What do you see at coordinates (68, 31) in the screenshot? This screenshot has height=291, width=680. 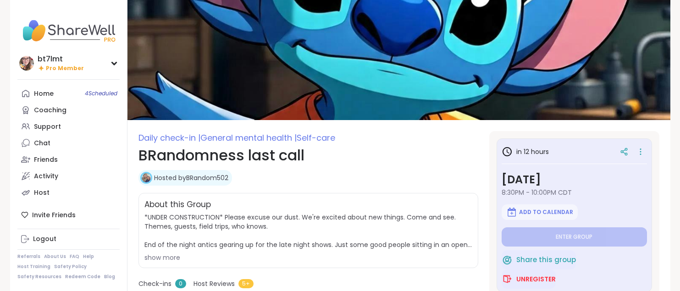 I see `img: ShareWell Nav Logo` at bounding box center [68, 31].